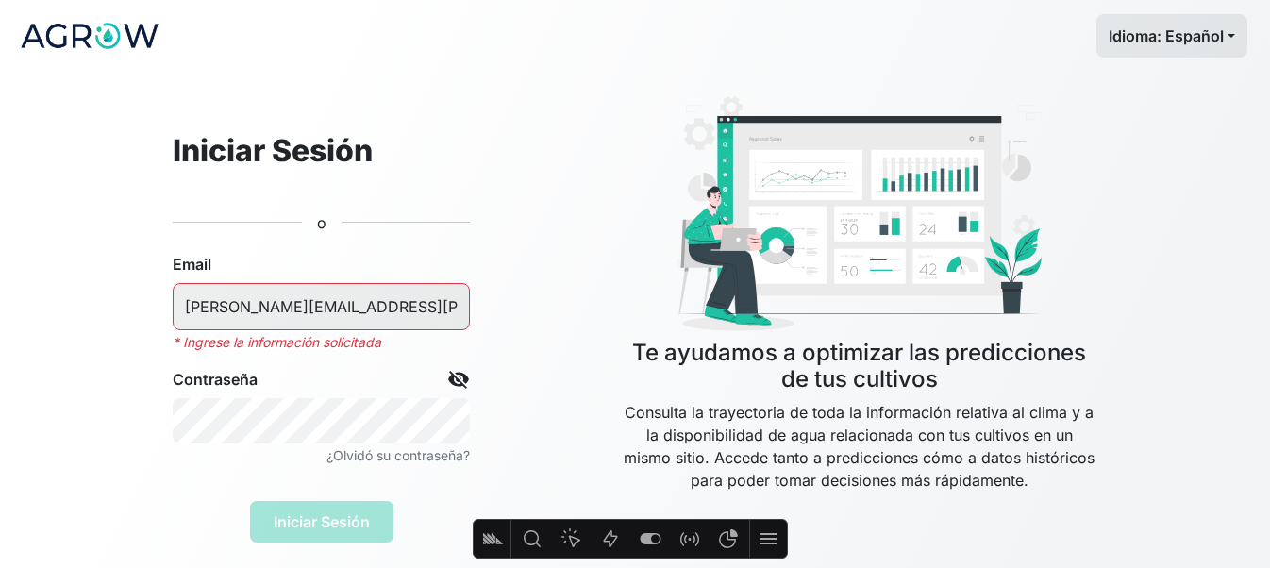 The height and width of the screenshot is (568, 1270). What do you see at coordinates (322, 223) in the screenshot?
I see `p: o` at bounding box center [322, 223].